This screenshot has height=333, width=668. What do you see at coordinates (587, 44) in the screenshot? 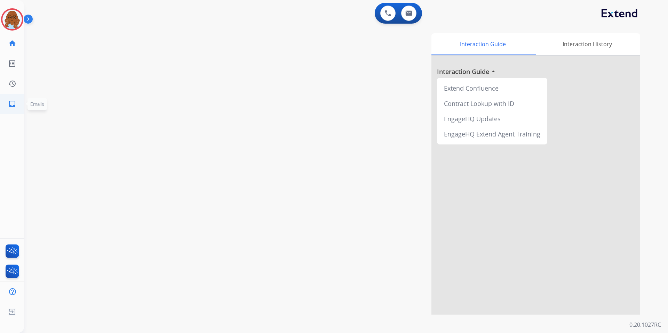
I see `div: Interaction History` at bounding box center [587, 44].